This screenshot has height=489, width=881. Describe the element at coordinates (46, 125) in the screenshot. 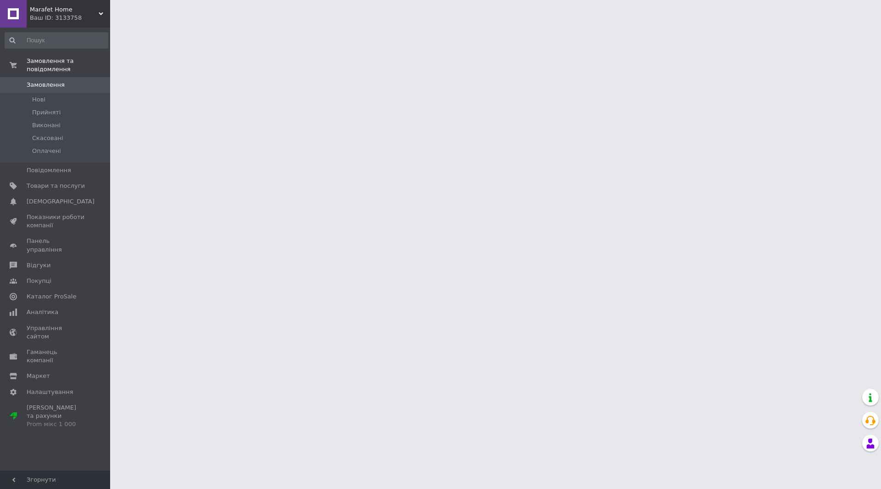

I see `span: Виконані` at that location.